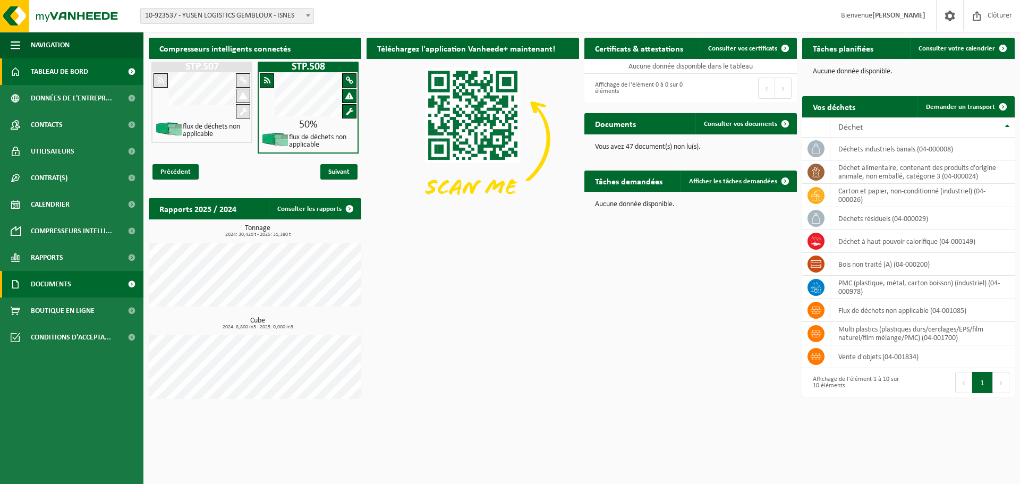 The image size is (1020, 484). I want to click on span: Demander un transport, so click(961, 107).